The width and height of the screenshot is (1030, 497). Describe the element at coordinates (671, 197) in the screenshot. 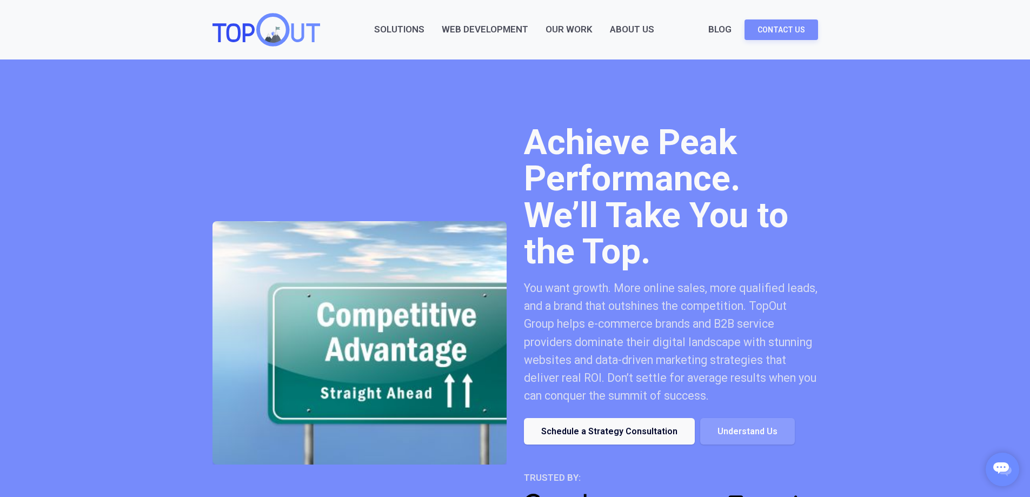

I see `h1: Achieve Peak Performance. We’ll Take You to the Top.` at that location.